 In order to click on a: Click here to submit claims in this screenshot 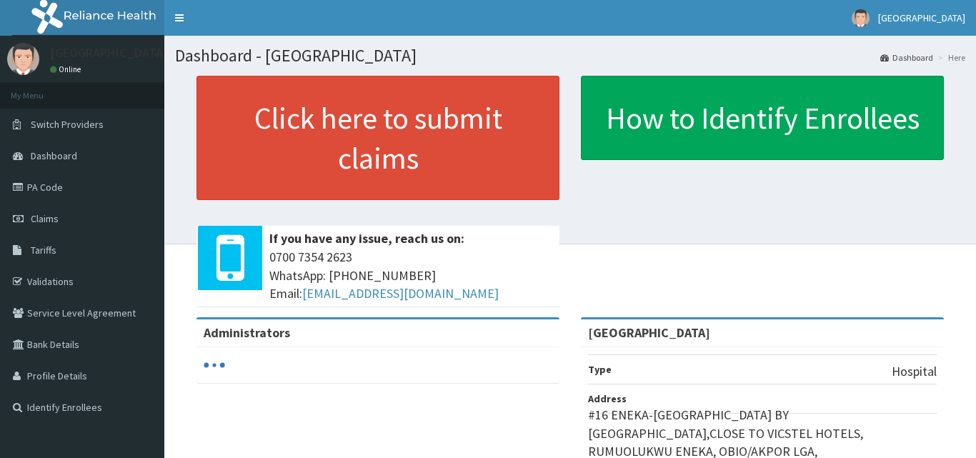, I will do `click(378, 138)`.